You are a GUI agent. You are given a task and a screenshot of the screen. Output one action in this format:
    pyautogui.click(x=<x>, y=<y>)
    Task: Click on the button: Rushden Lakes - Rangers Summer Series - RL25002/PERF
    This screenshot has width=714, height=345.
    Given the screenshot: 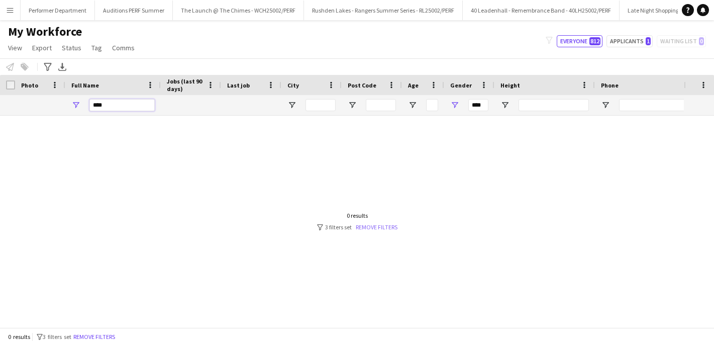 What is the action you would take?
    pyautogui.click(x=383, y=10)
    